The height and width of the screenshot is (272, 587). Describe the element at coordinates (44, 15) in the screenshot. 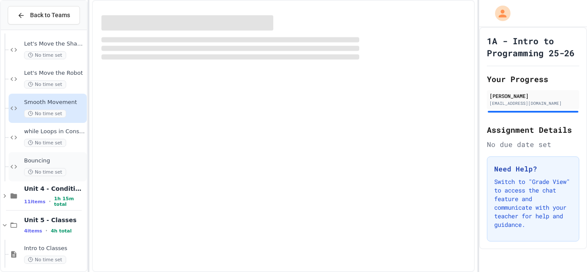

I see `button: Back to Teams` at that location.